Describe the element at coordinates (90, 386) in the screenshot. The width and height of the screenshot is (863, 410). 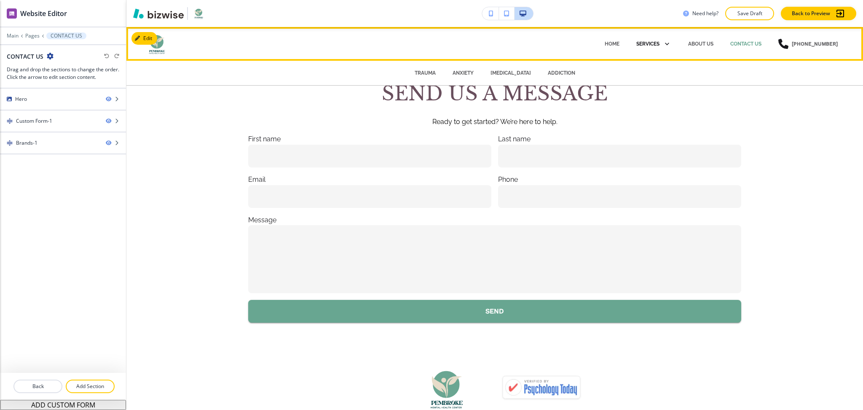
I see `button: Add Section` at that location.